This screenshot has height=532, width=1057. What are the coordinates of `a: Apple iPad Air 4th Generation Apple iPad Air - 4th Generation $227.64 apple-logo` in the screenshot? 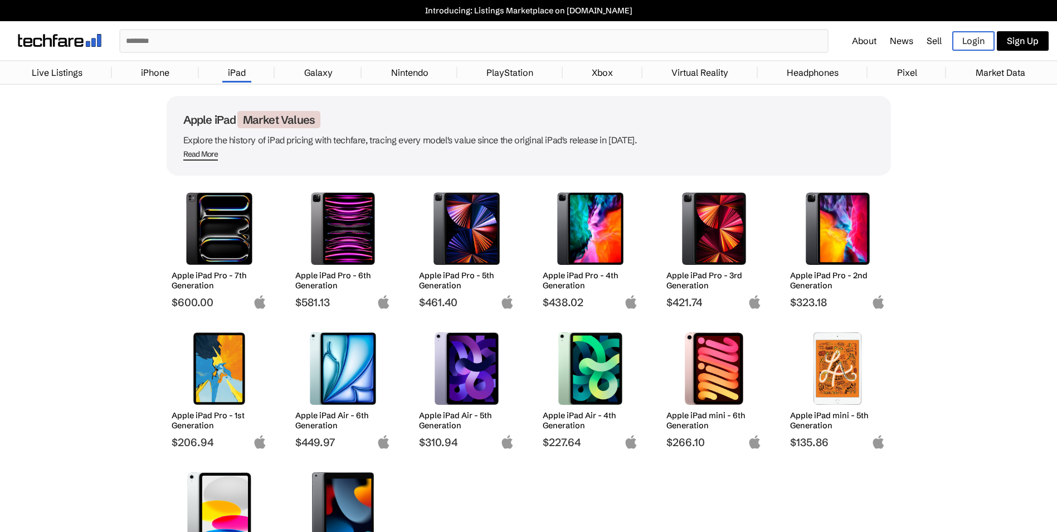 It's located at (591, 387).